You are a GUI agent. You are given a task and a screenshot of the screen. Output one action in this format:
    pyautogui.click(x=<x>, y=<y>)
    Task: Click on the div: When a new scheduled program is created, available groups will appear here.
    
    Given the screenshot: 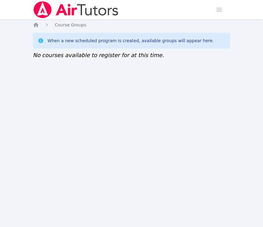 What is the action you would take?
    pyautogui.click(x=130, y=41)
    